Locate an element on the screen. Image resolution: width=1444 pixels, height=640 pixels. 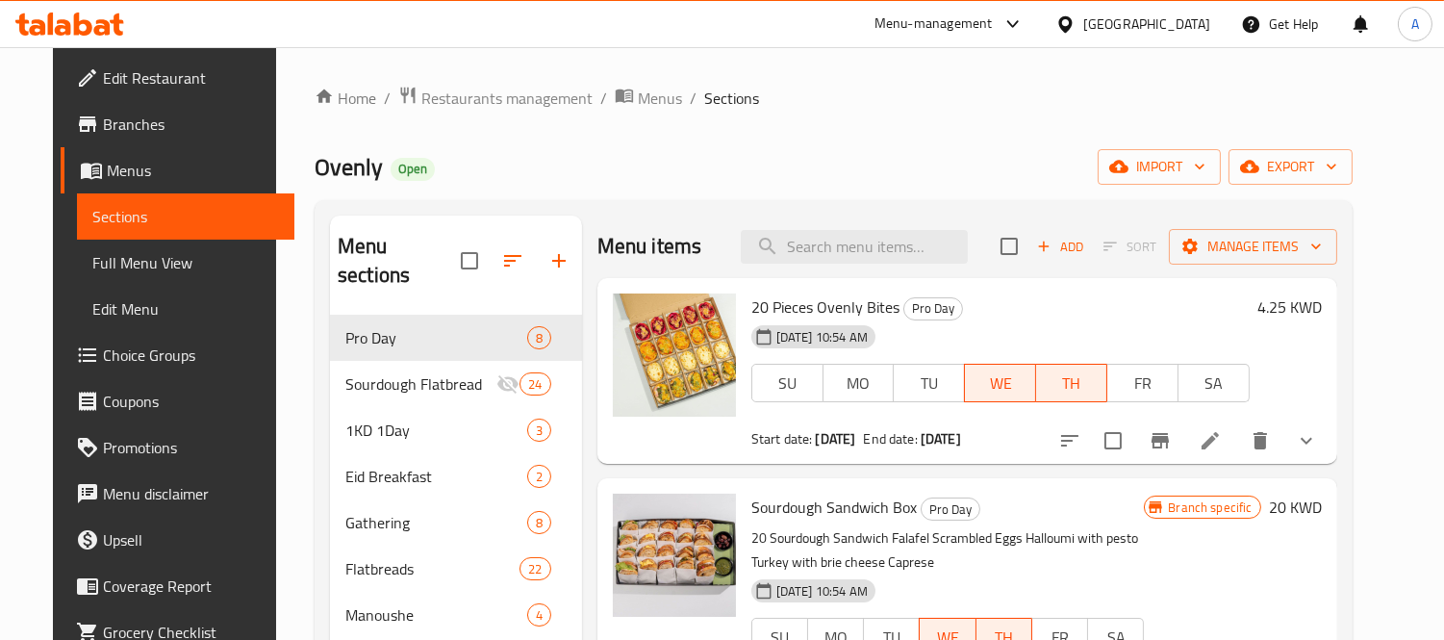
span: Open is located at coordinates (413, 168).